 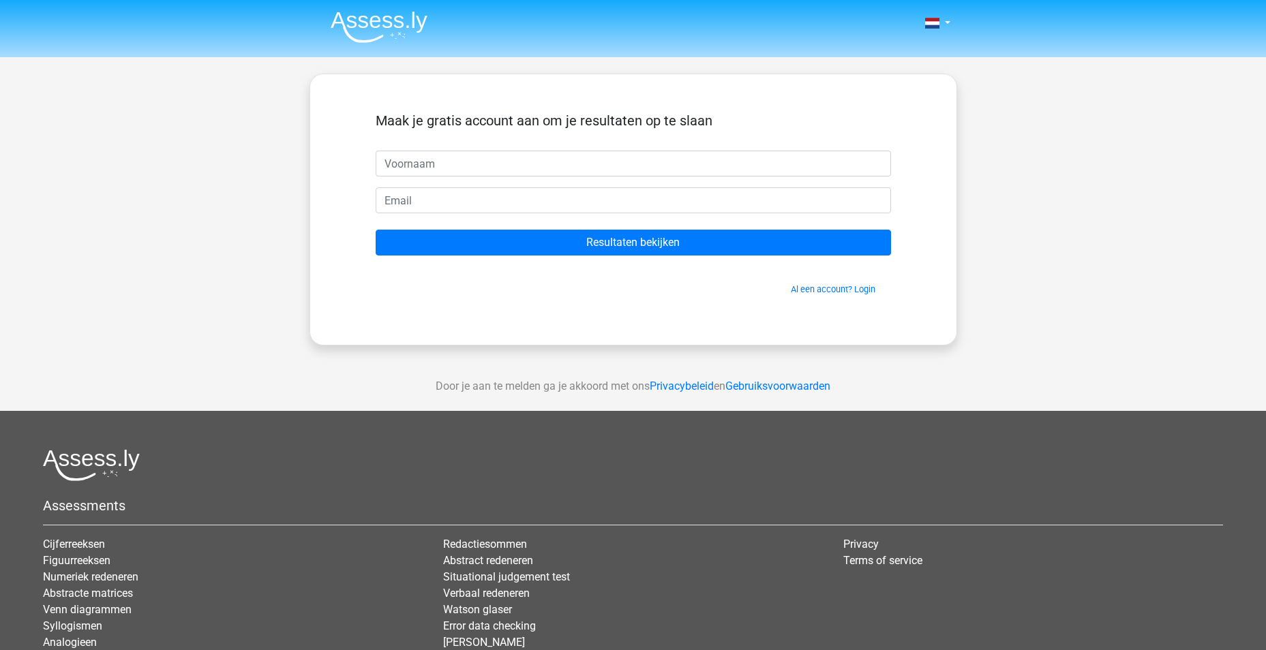 What do you see at coordinates (883, 560) in the screenshot?
I see `a: Terms of service` at bounding box center [883, 560].